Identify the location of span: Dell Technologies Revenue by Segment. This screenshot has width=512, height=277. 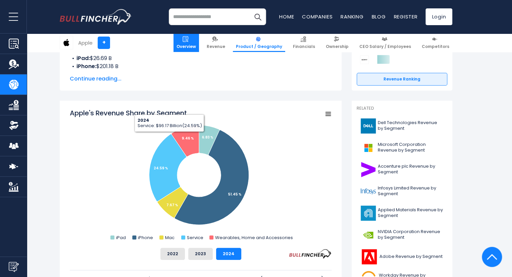
(410, 126).